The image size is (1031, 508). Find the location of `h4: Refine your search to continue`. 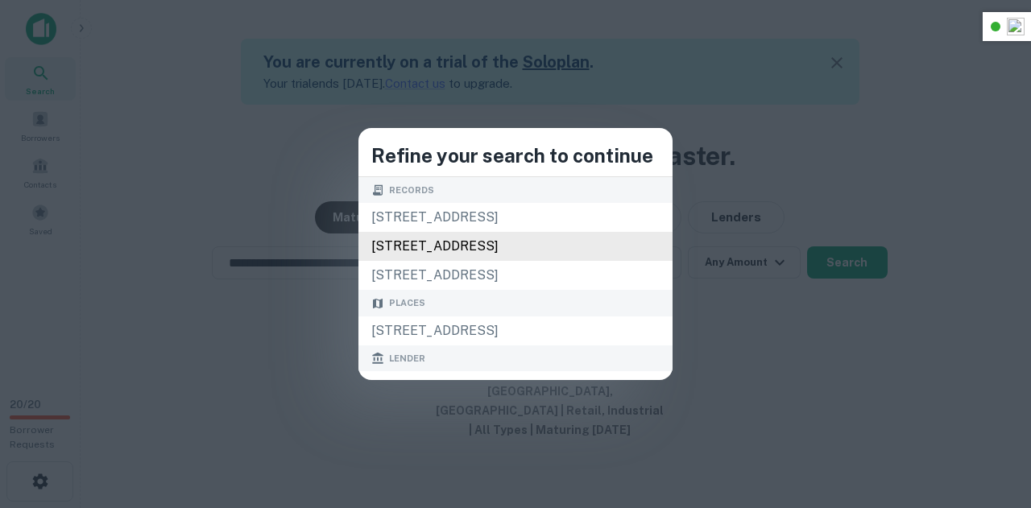

h4: Refine your search to continue is located at coordinates (515, 155).